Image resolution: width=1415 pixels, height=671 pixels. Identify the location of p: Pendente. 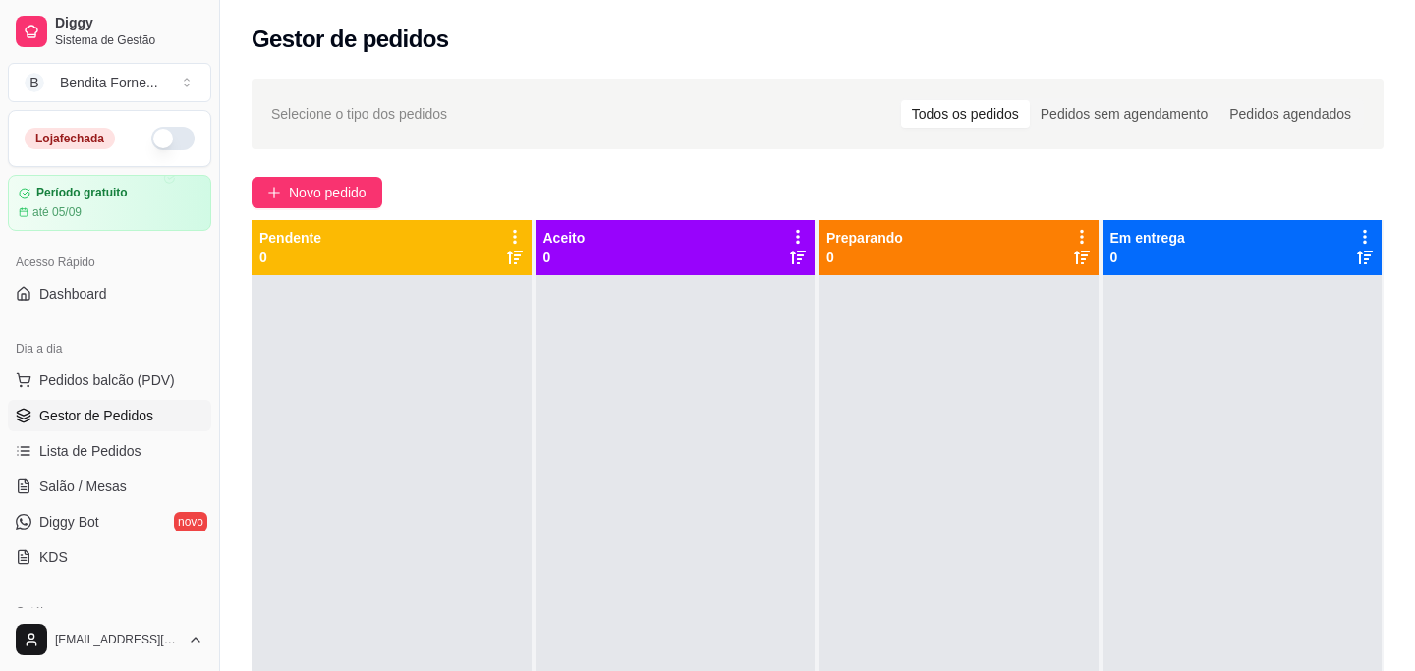
(290, 238).